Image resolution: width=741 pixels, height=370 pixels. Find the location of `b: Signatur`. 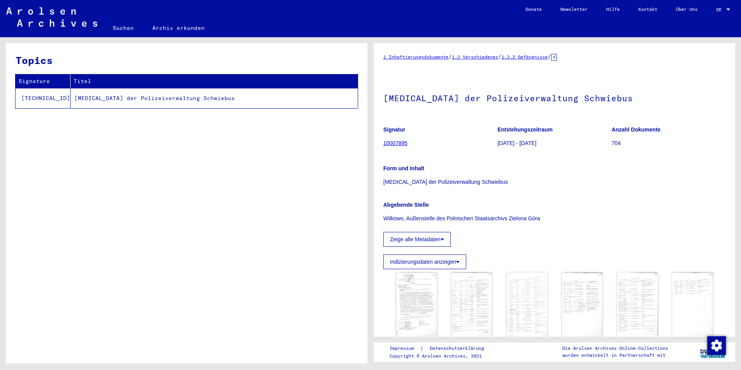

b: Signatur is located at coordinates (394, 129).